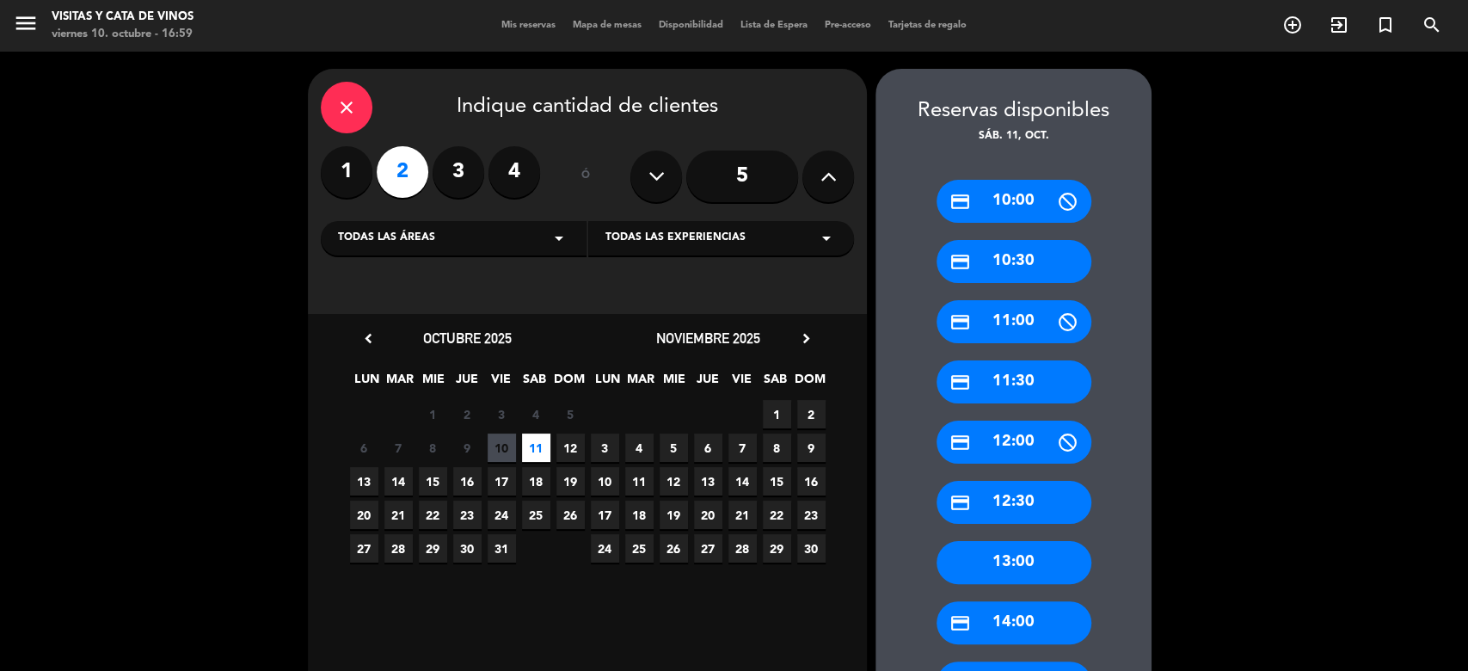 The image size is (1468, 671). I want to click on span: 13, so click(364, 481).